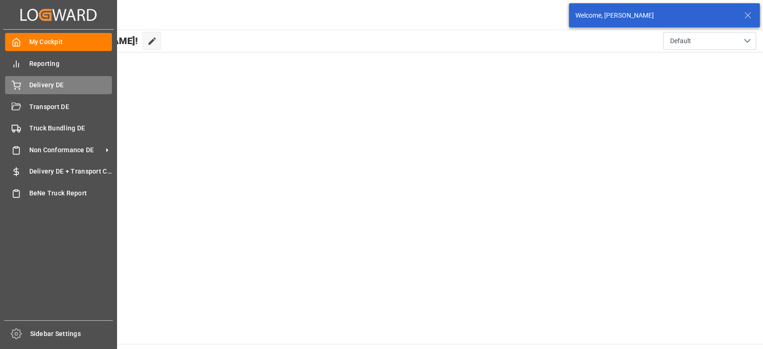 This screenshot has height=349, width=763. I want to click on span: Transport DE, so click(71, 107).